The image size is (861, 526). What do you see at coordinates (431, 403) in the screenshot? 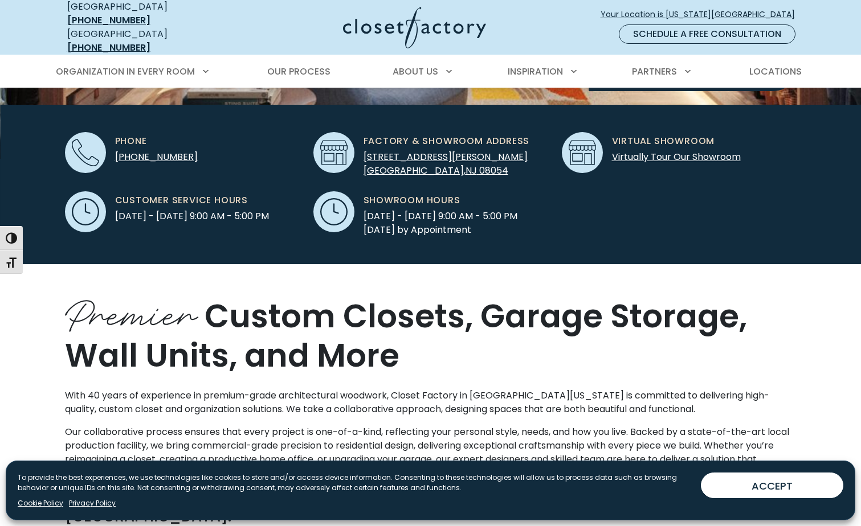
I see `p: With 40 years of experience in premium-grade architectural woodwork, Closet Factory in [GEOGRAPHI...` at bounding box center [431, 403].